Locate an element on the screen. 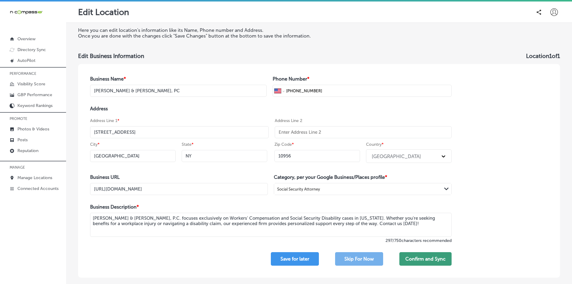 The width and height of the screenshot is (572, 284). p: Photos & Videos is located at coordinates (33, 129).